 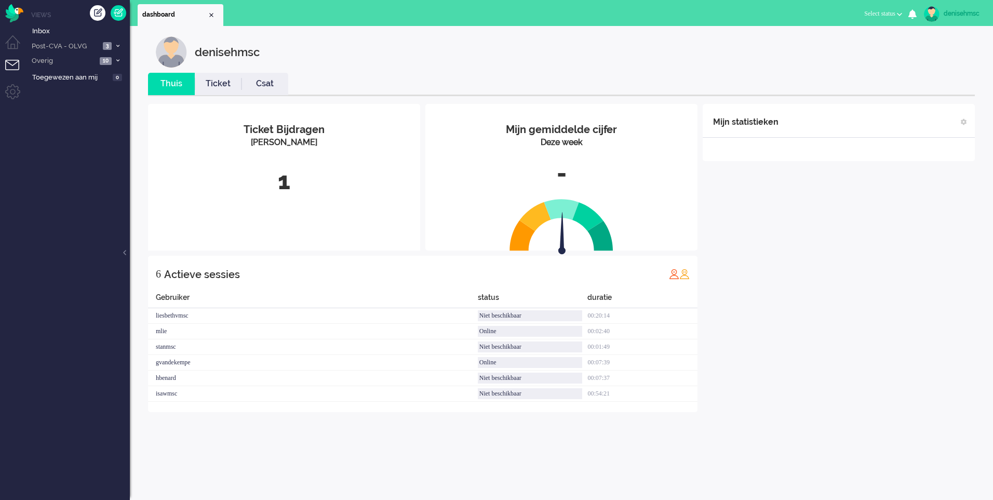 What do you see at coordinates (643, 332) in the screenshot?
I see `div: 00:02:40` at bounding box center [643, 332].